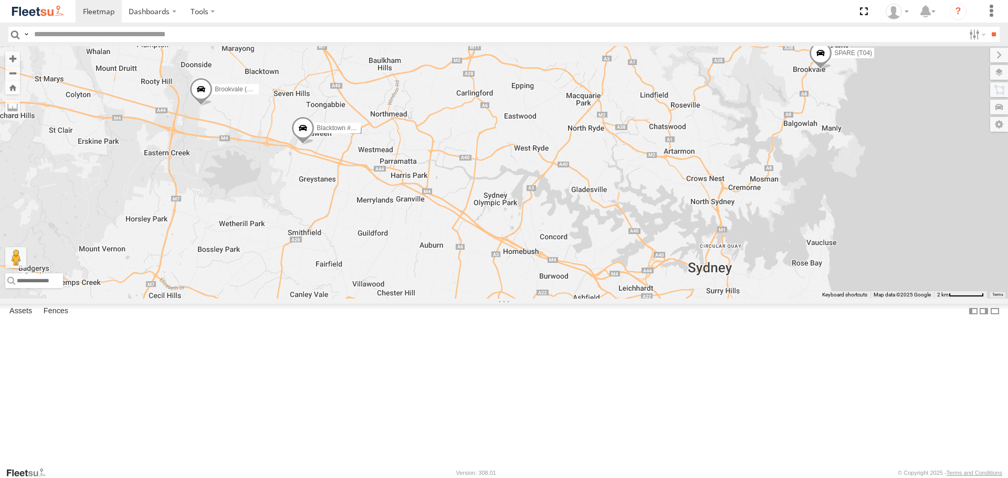  Describe the element at coordinates (974, 473) in the screenshot. I see `a: Terms and Conditions` at that location.